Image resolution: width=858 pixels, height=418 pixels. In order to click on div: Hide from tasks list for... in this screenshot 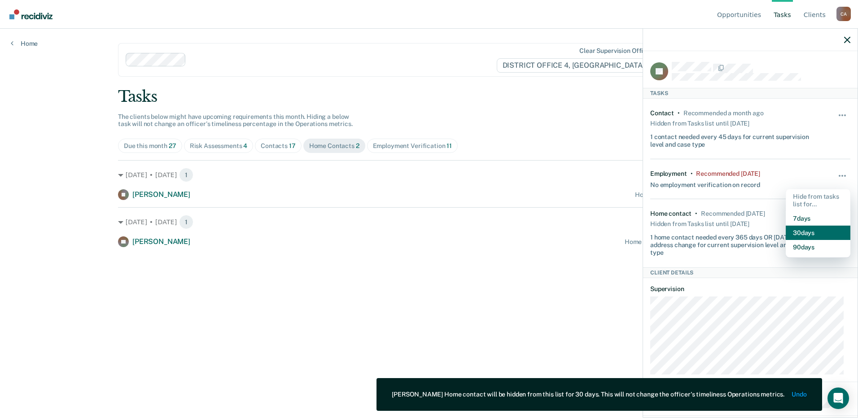, I will do `click(818, 201)`.